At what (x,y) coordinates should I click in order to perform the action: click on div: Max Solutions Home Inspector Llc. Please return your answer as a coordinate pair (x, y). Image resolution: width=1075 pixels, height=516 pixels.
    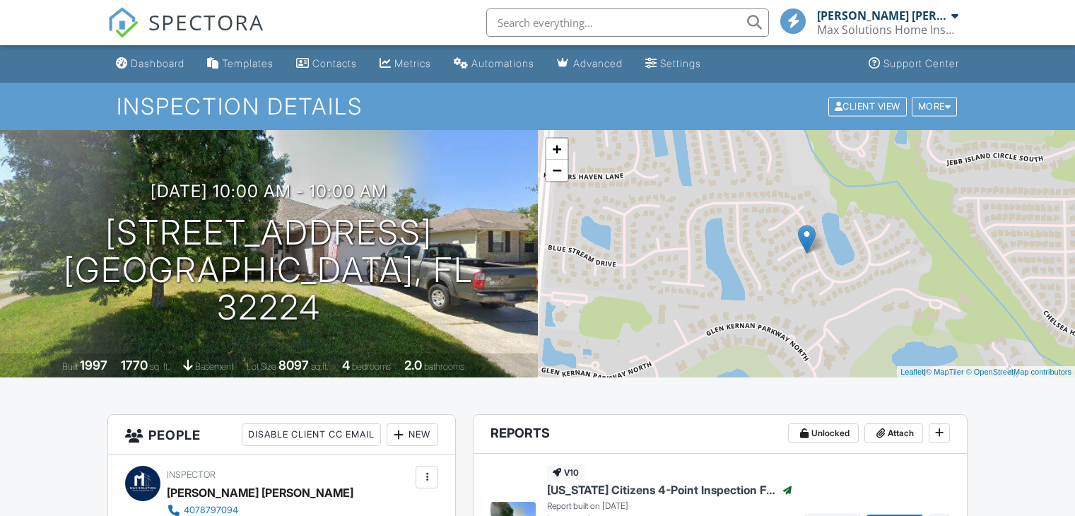
    Looking at the image, I should click on (888, 30).